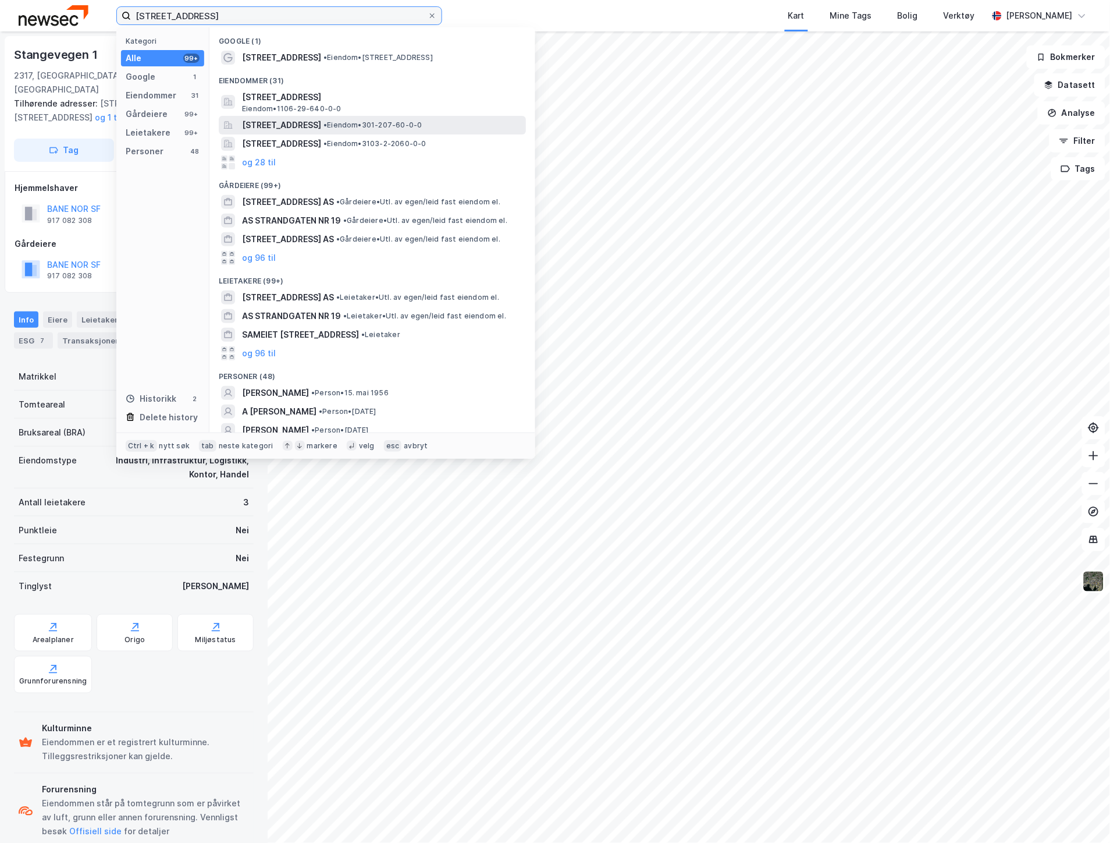  What do you see at coordinates (292, 316) in the screenshot?
I see `span: AS STRANDGATEN NR 19` at bounding box center [292, 316].